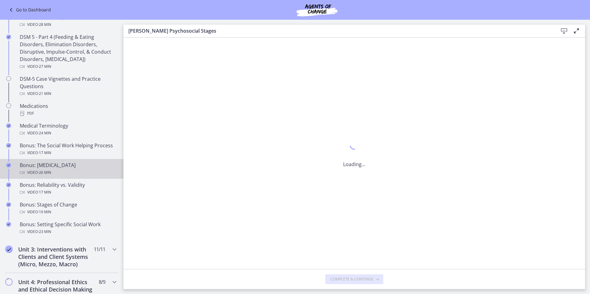  What do you see at coordinates (354, 165) in the screenshot?
I see `p: Loading...` at bounding box center [354, 165].